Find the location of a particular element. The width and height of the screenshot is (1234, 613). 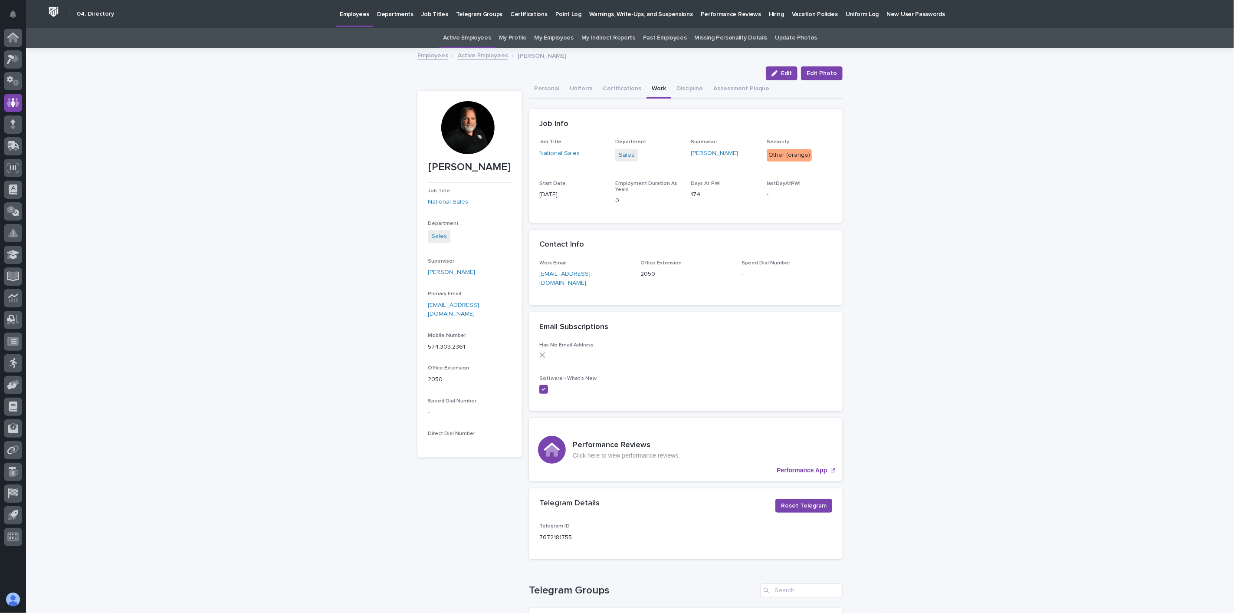

button: Edit Photo is located at coordinates (822, 73).